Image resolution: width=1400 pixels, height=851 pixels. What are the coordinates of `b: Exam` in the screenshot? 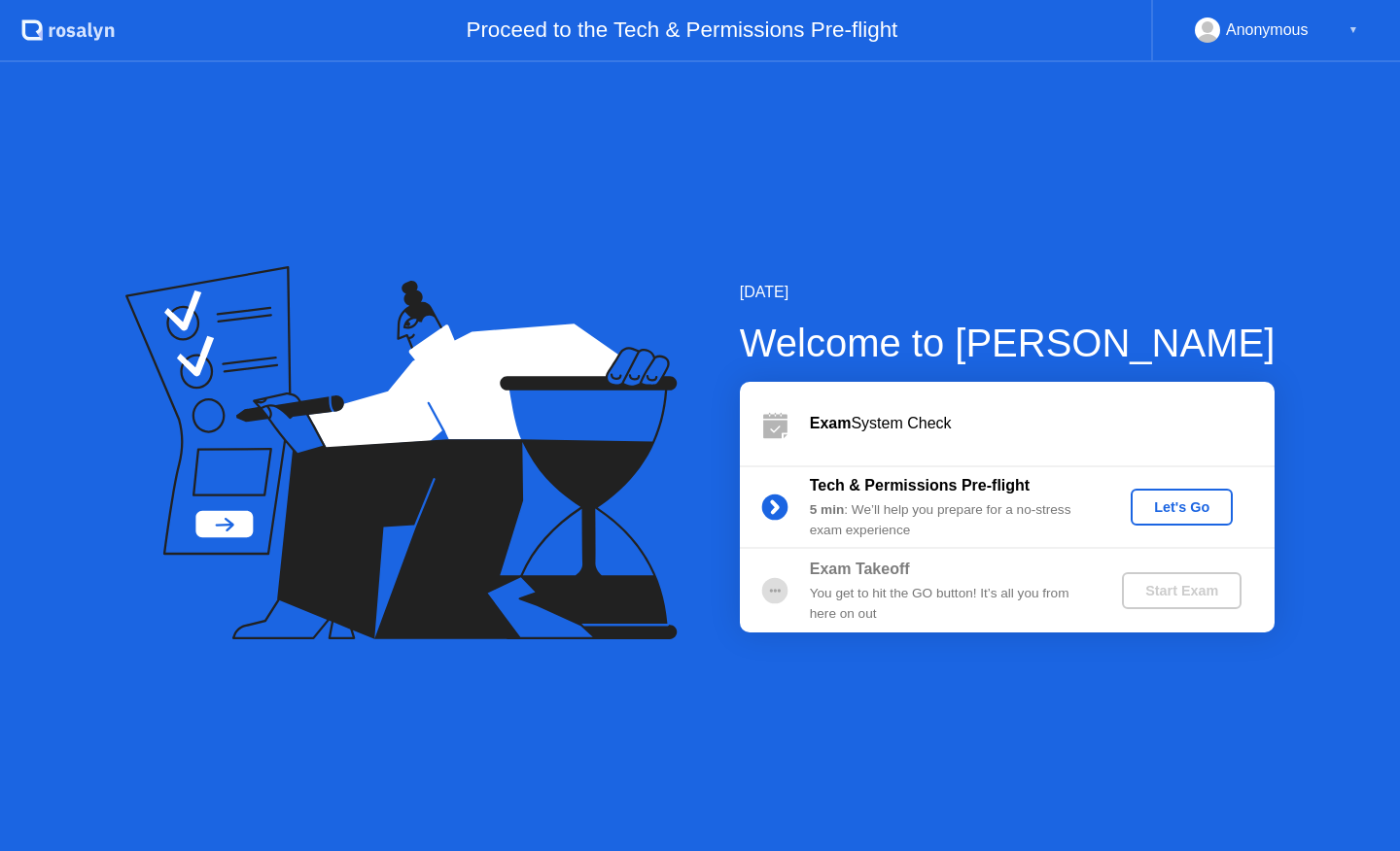 It's located at (830, 423).